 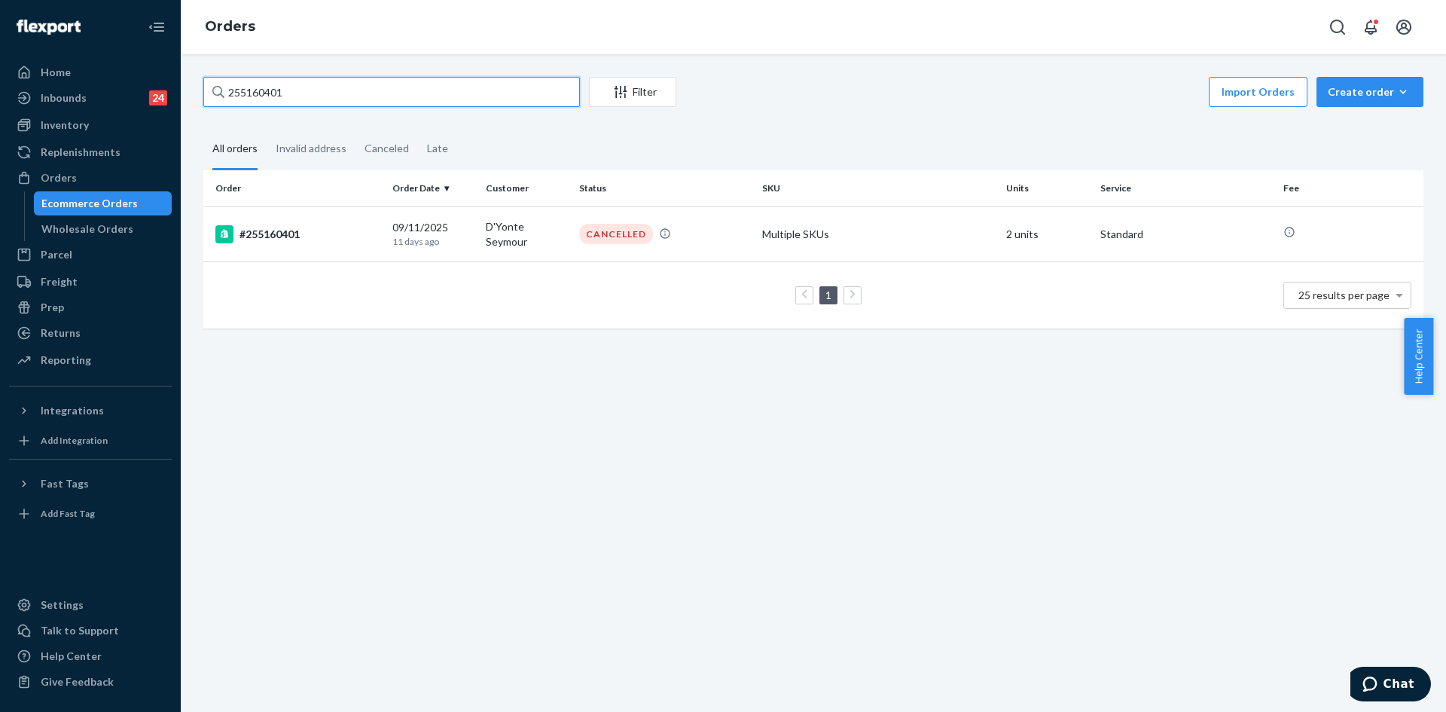 I want to click on ol: breadcrumbs, so click(x=230, y=27).